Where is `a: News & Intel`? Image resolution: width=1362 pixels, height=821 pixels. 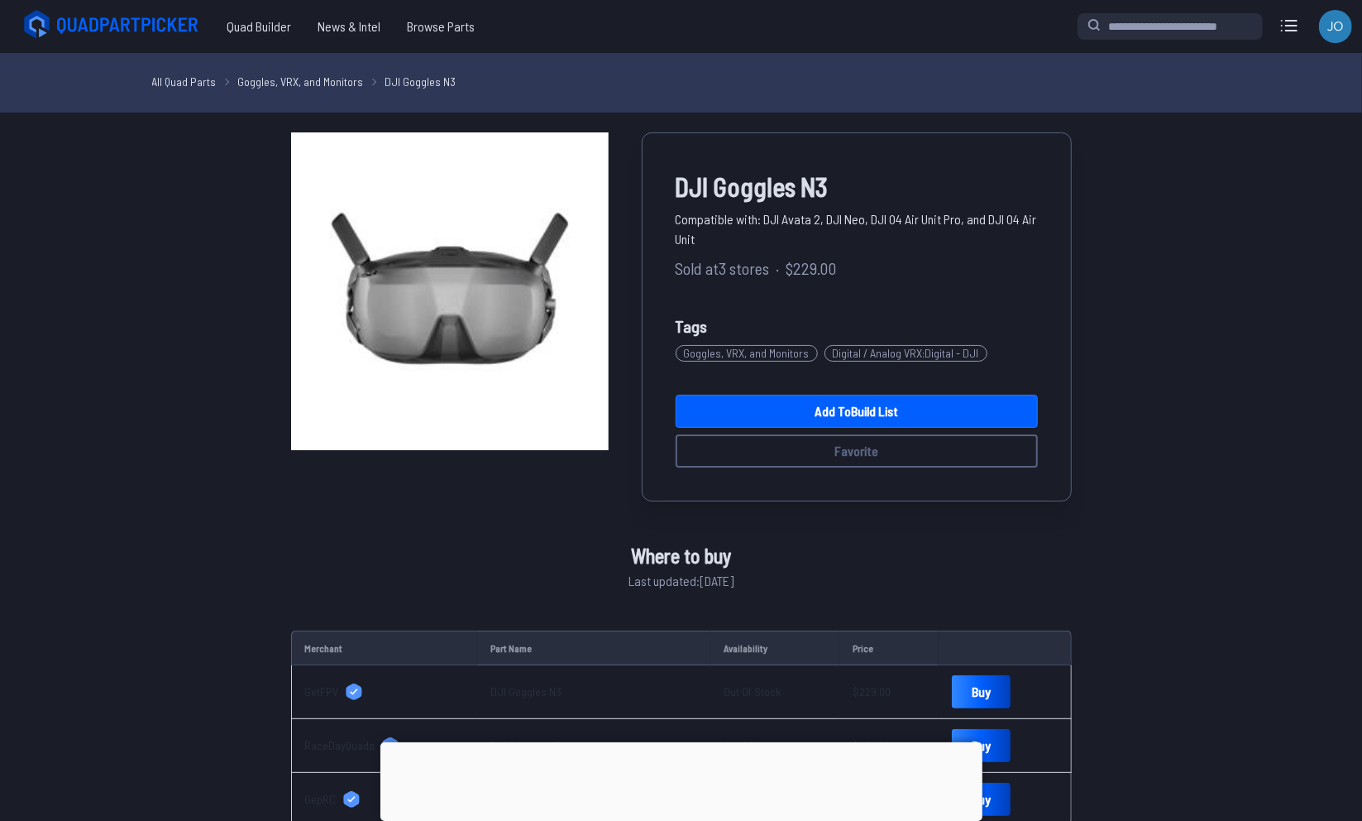 a: News & Intel is located at coordinates (349, 26).